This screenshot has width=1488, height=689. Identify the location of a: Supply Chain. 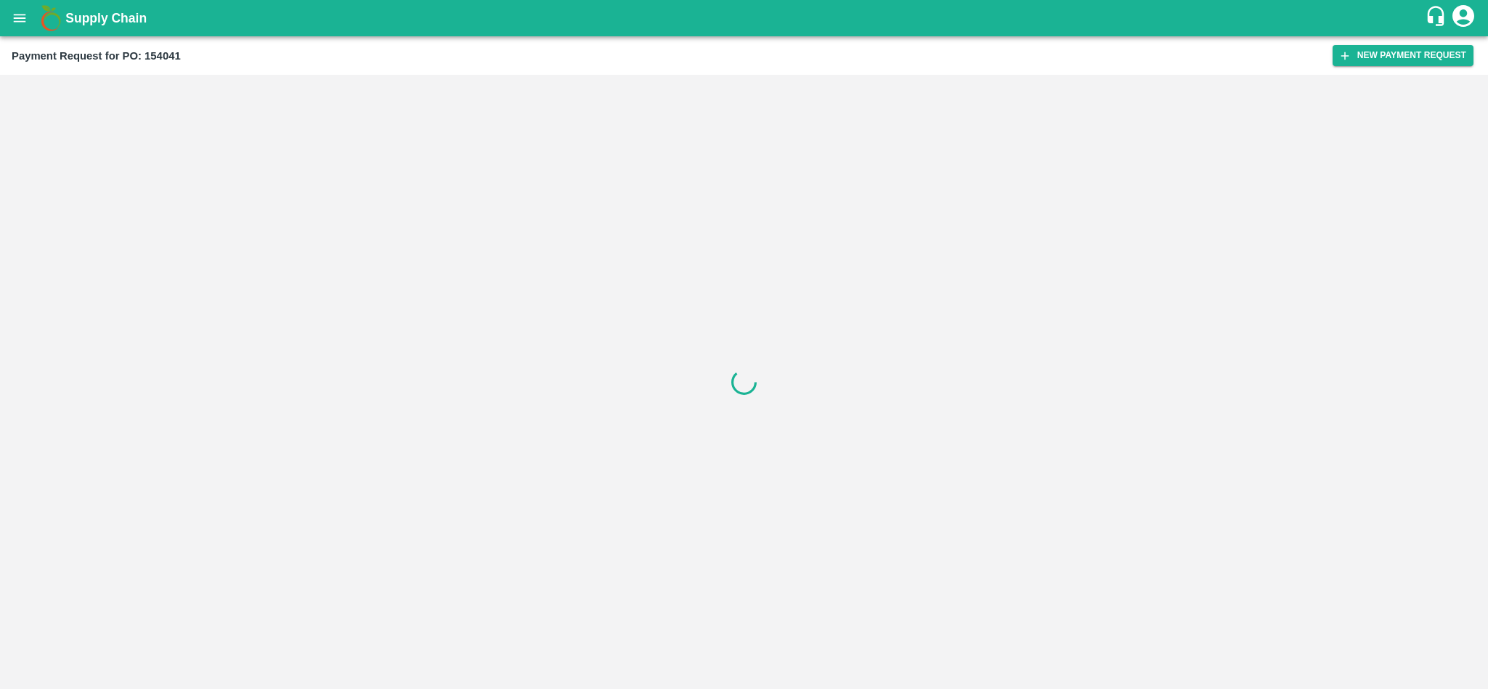
(745, 18).